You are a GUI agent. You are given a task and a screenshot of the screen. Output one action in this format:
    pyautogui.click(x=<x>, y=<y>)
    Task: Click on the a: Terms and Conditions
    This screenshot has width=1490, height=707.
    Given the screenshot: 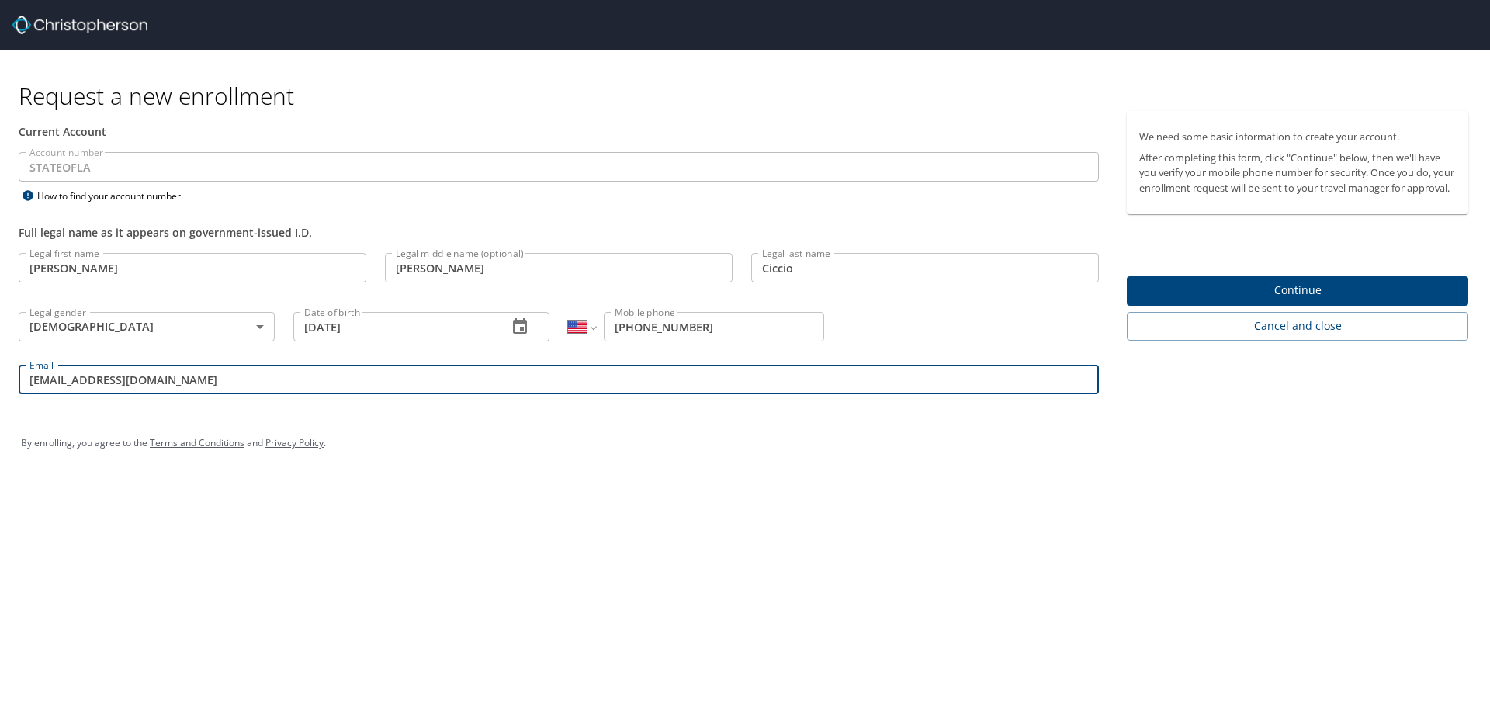 What is the action you would take?
    pyautogui.click(x=197, y=442)
    